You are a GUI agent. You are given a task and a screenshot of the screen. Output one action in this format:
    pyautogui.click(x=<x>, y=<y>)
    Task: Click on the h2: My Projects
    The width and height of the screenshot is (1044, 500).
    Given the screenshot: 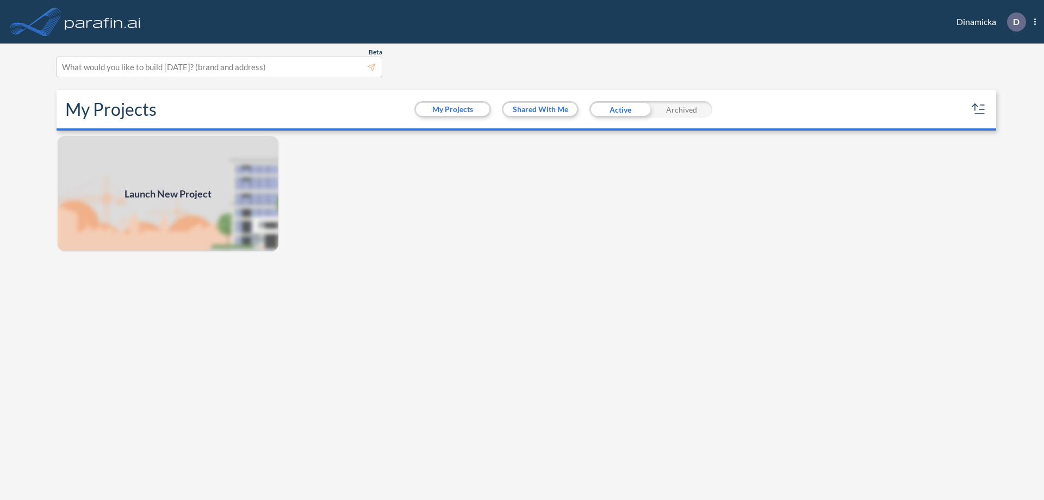 What is the action you would take?
    pyautogui.click(x=111, y=109)
    